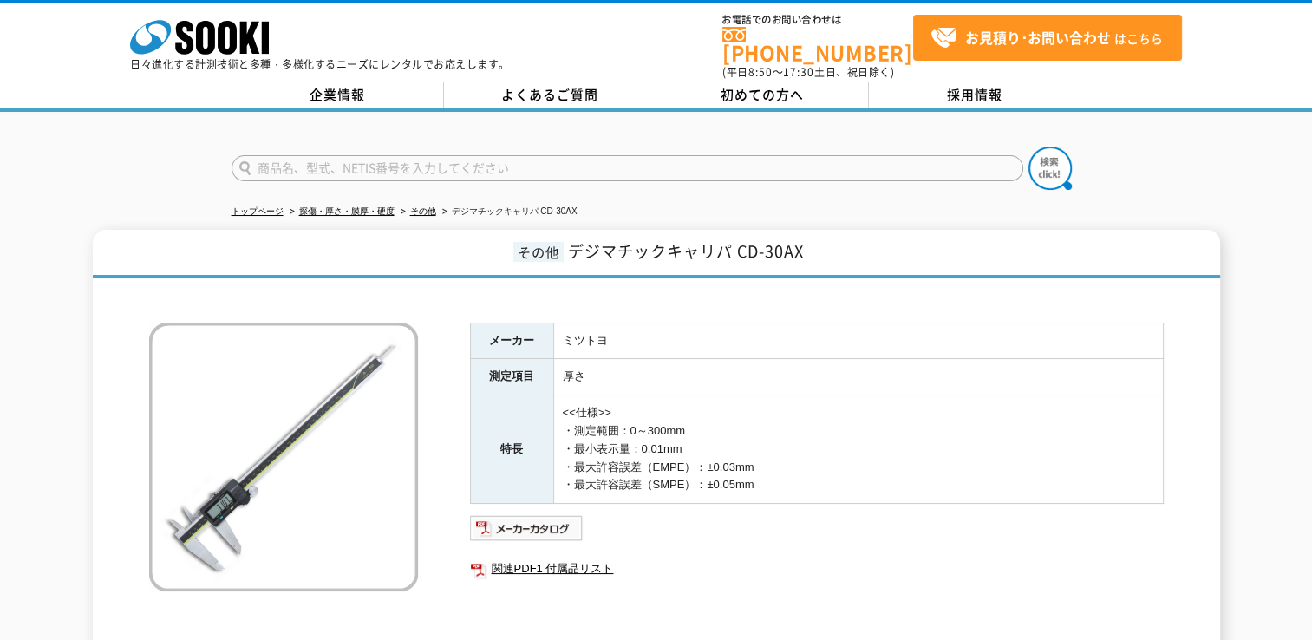  Describe the element at coordinates (858, 449) in the screenshot. I see `td: <<仕様>> ・測定範囲：0～300mm ・最小表示量：0.01mm ・最大許容誤差（EMPE）：±0.03mm ・最大許容誤差（SMPE）：±0.05mm` at that location.